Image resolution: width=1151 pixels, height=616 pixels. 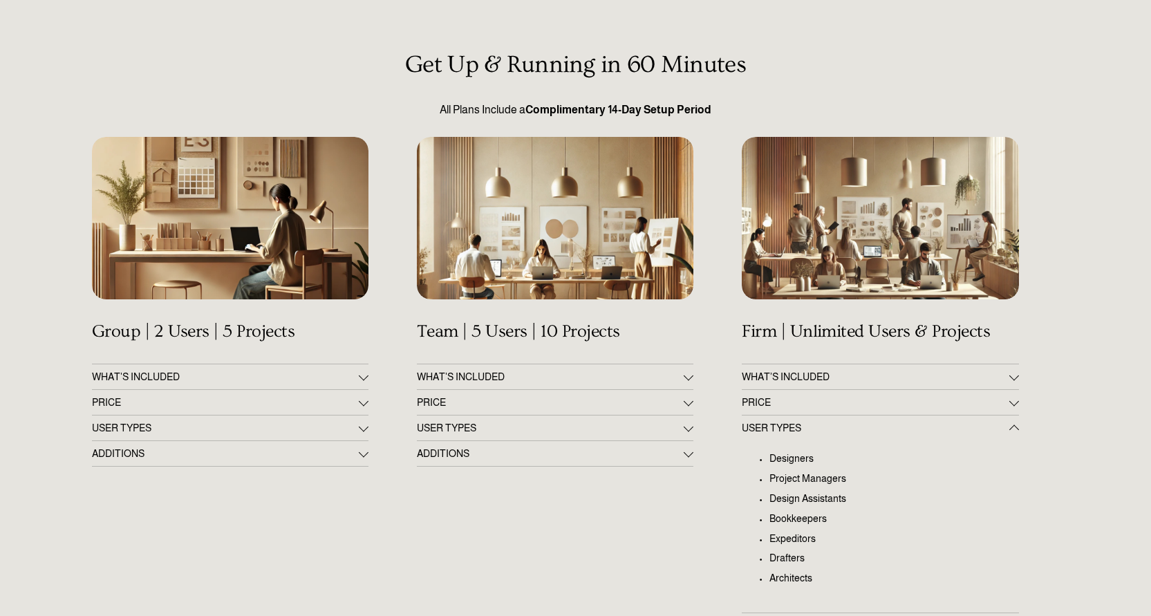 I want to click on h4: Team | 5 Users | 10 Projects, so click(x=555, y=332).